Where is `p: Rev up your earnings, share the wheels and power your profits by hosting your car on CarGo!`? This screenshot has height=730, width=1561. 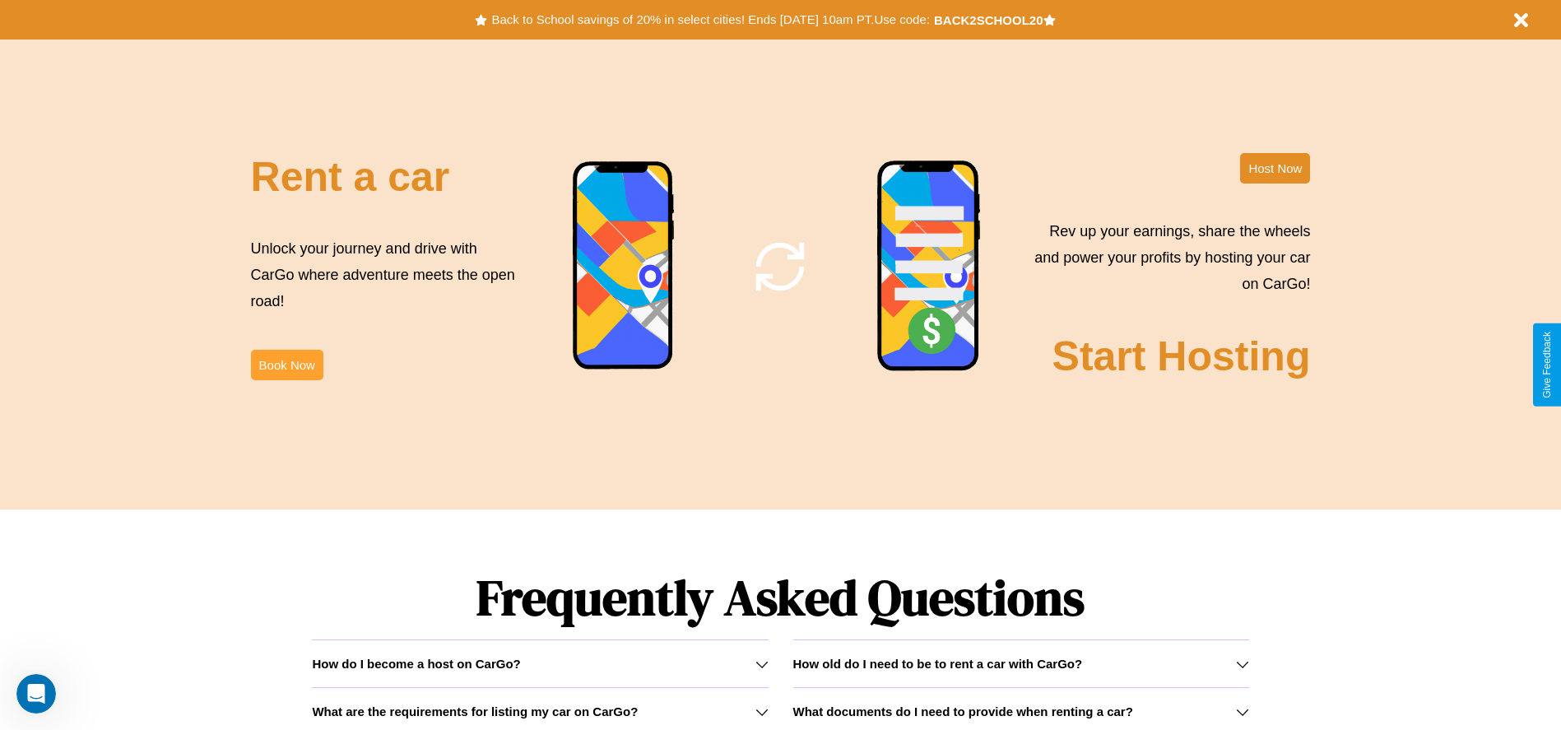 p: Rev up your earnings, share the wheels and power your profits by hosting your car on CarGo! is located at coordinates (1167, 257).